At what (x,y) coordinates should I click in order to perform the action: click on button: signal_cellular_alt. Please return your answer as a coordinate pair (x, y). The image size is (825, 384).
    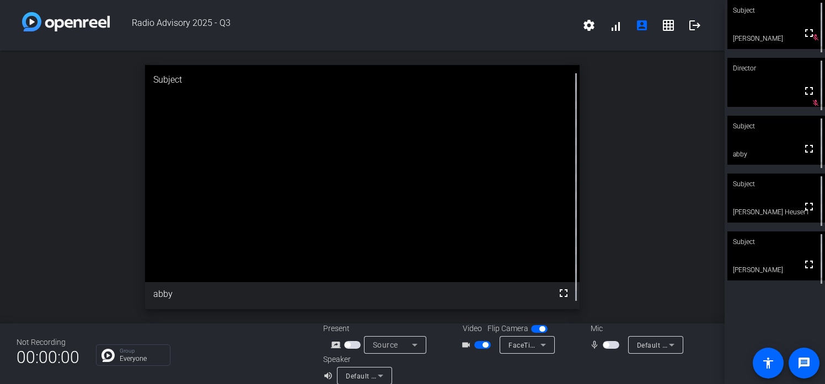
    Looking at the image, I should click on (615, 25).